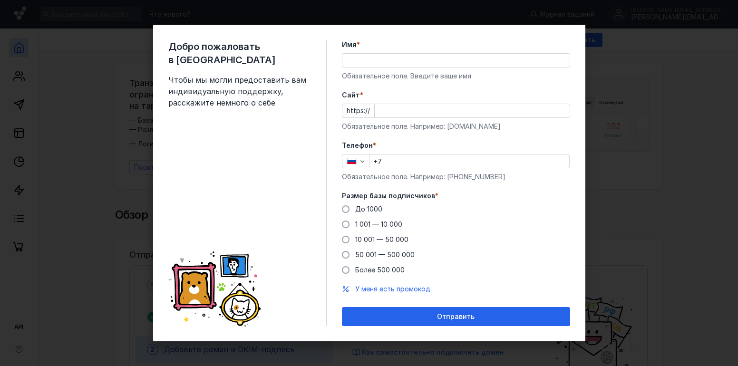 This screenshot has height=366, width=738. I want to click on div: Обязательное поле. Введите ваше имя, so click(456, 76).